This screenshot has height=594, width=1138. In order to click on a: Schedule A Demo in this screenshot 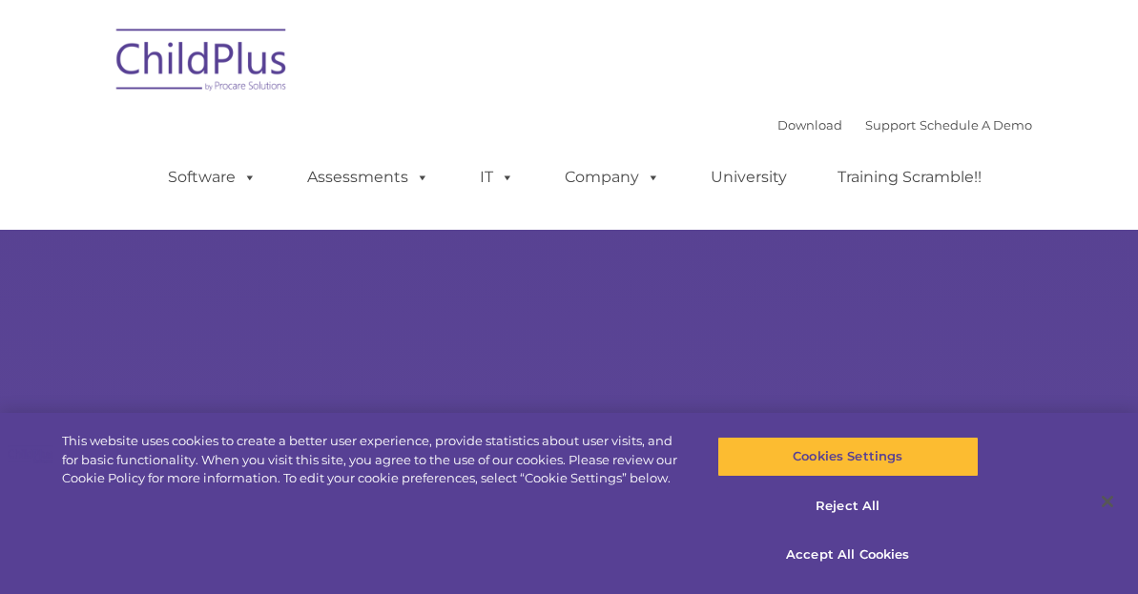, I will do `click(976, 125)`.